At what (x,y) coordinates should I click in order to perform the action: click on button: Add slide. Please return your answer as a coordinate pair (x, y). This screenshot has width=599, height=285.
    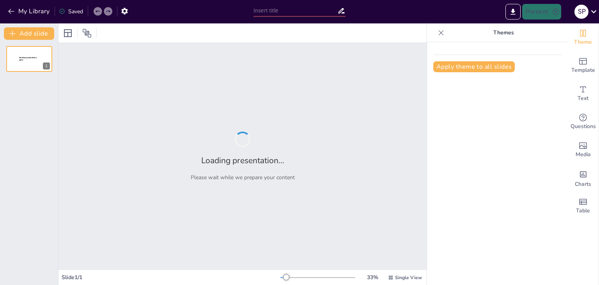
    Looking at the image, I should click on (29, 34).